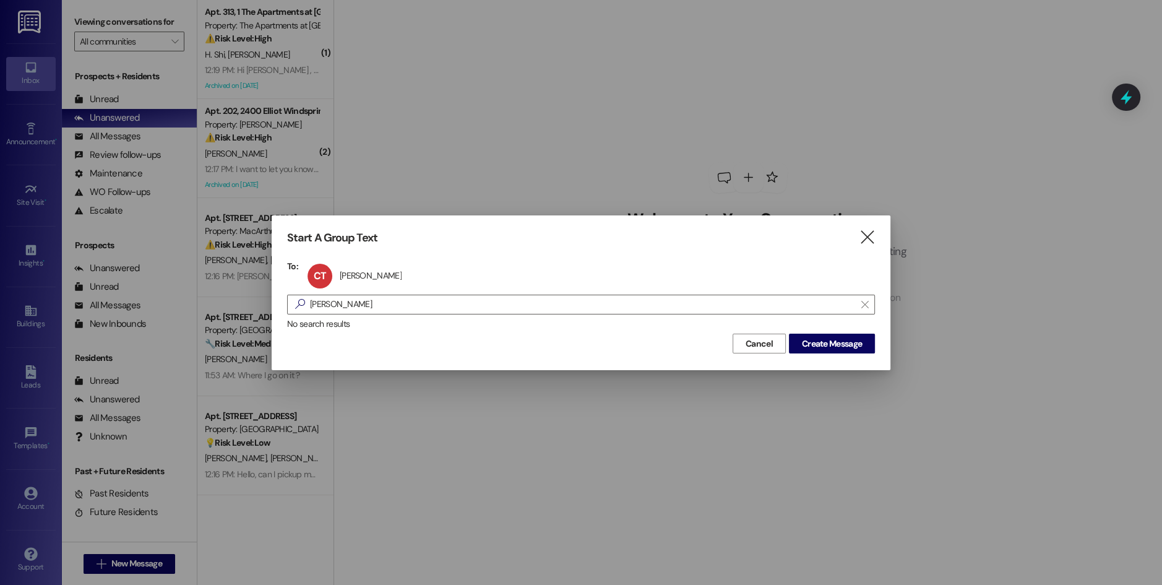 This screenshot has height=585, width=1162. Describe the element at coordinates (582, 304) in the screenshot. I see `input: Search for any contact or apartment` at that location.